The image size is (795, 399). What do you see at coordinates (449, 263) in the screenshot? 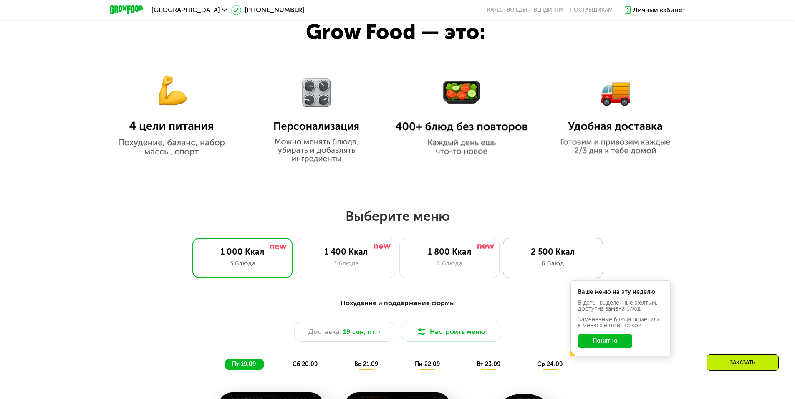
I see `div: 4 блюда` at bounding box center [449, 263].